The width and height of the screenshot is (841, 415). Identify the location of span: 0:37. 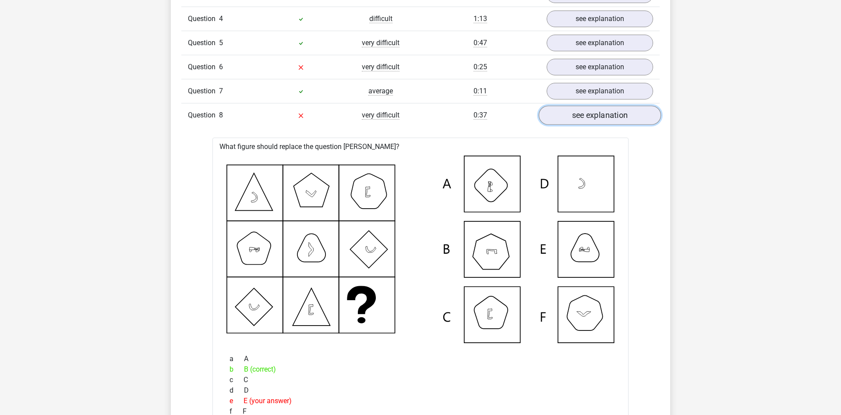
(480, 115).